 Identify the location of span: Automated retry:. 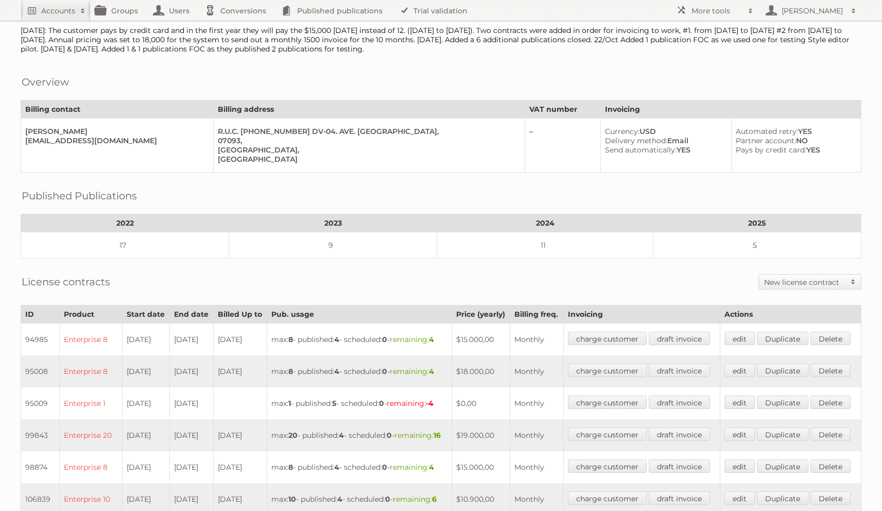
(767, 131).